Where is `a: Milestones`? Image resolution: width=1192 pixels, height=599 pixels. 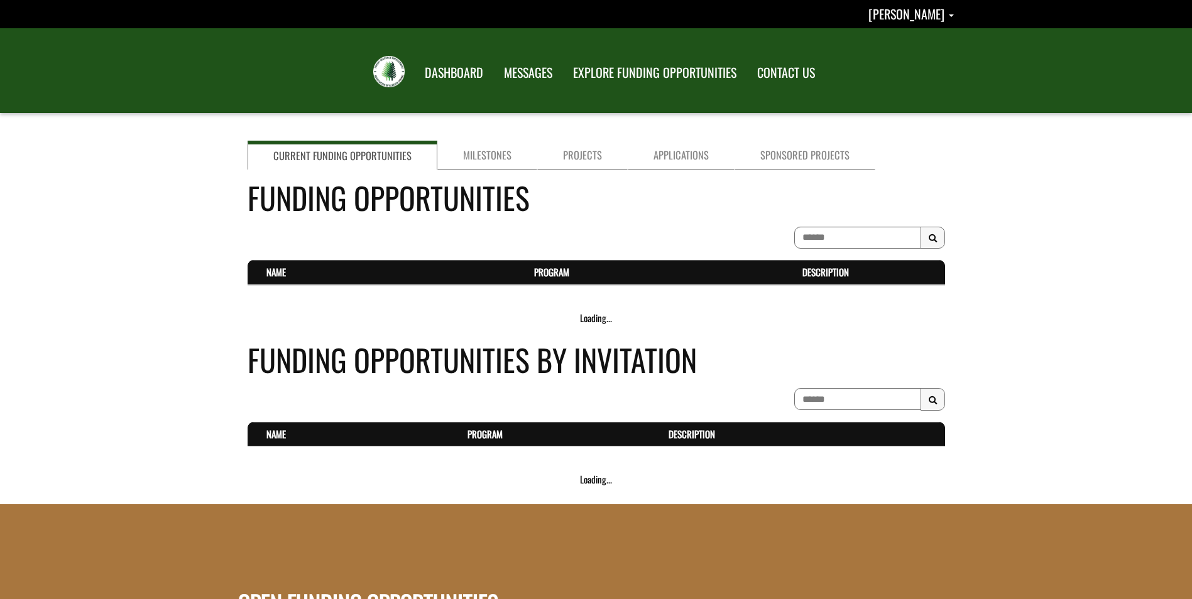 a: Milestones is located at coordinates (487, 155).